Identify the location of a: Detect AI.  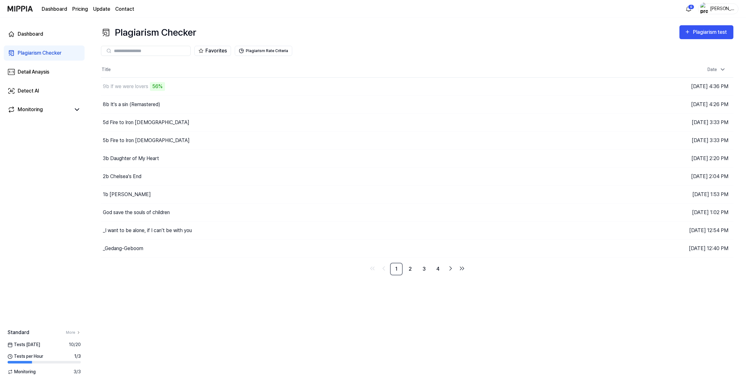
(44, 91).